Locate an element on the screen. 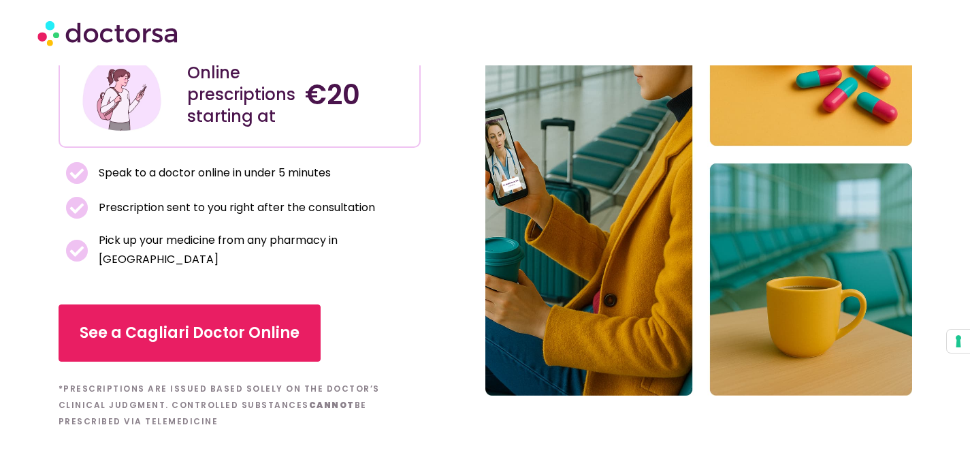 This screenshot has width=970, height=455. h6: *Prescriptions are issued based solely on the doctor’s clinical judgment. Controlled substances b... is located at coordinates (240, 405).